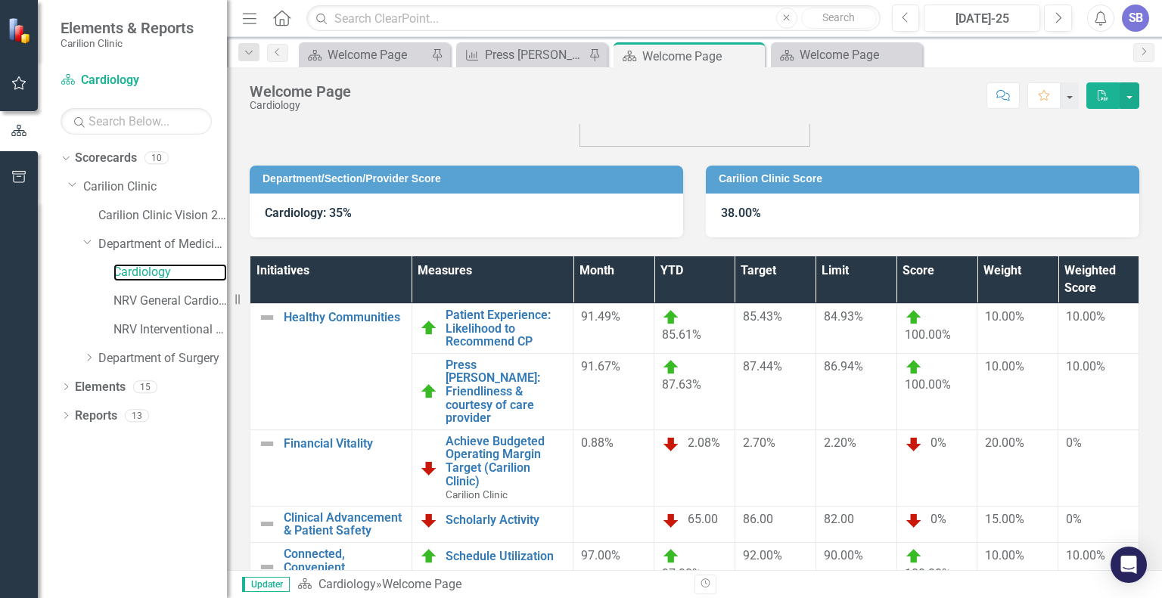 This screenshot has width=1162, height=598. I want to click on a: Achieve Budgeted Operating Margin Target (Carilion Clinic), so click(505, 461).